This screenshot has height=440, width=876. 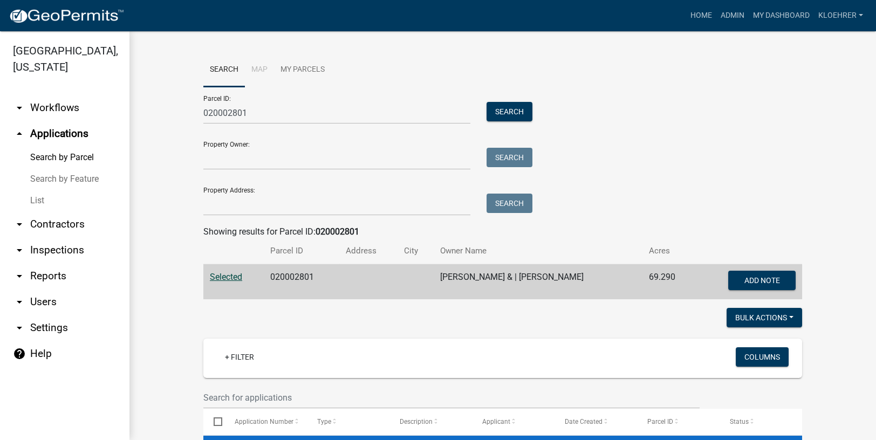 I want to click on a: Home, so click(x=701, y=16).